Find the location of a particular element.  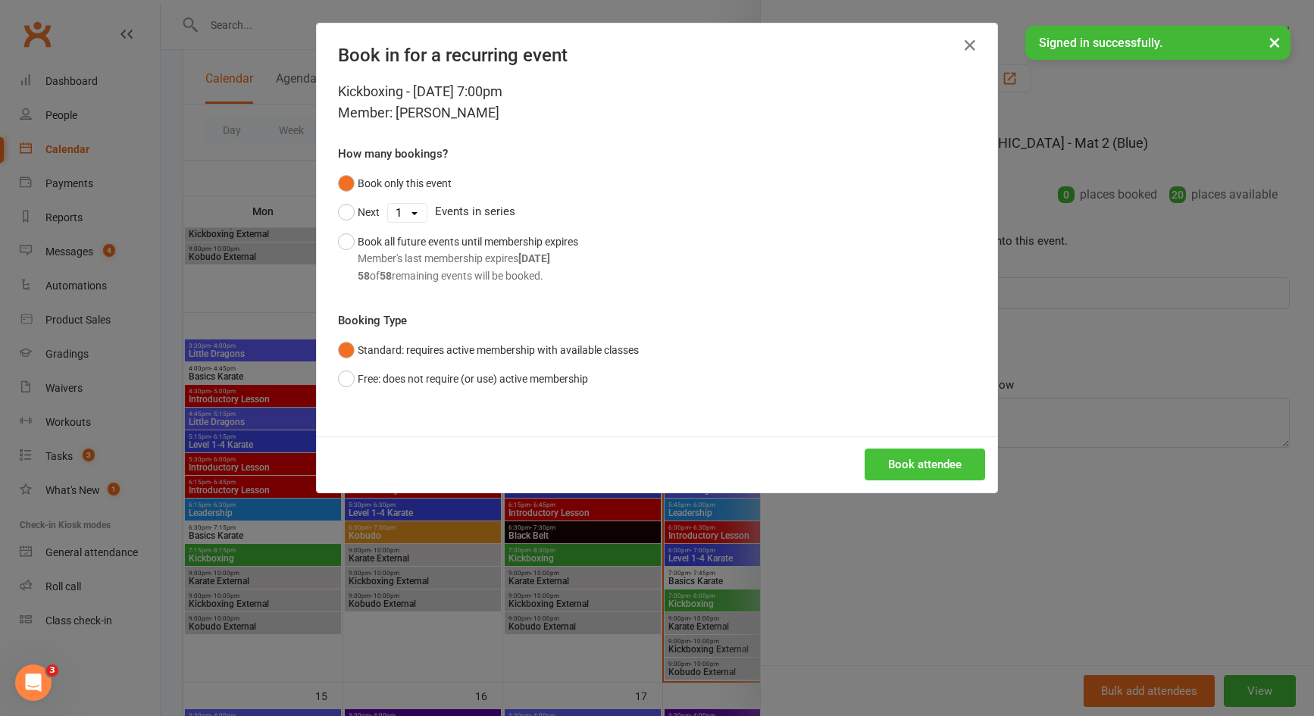

label: Booking Type is located at coordinates (372, 321).